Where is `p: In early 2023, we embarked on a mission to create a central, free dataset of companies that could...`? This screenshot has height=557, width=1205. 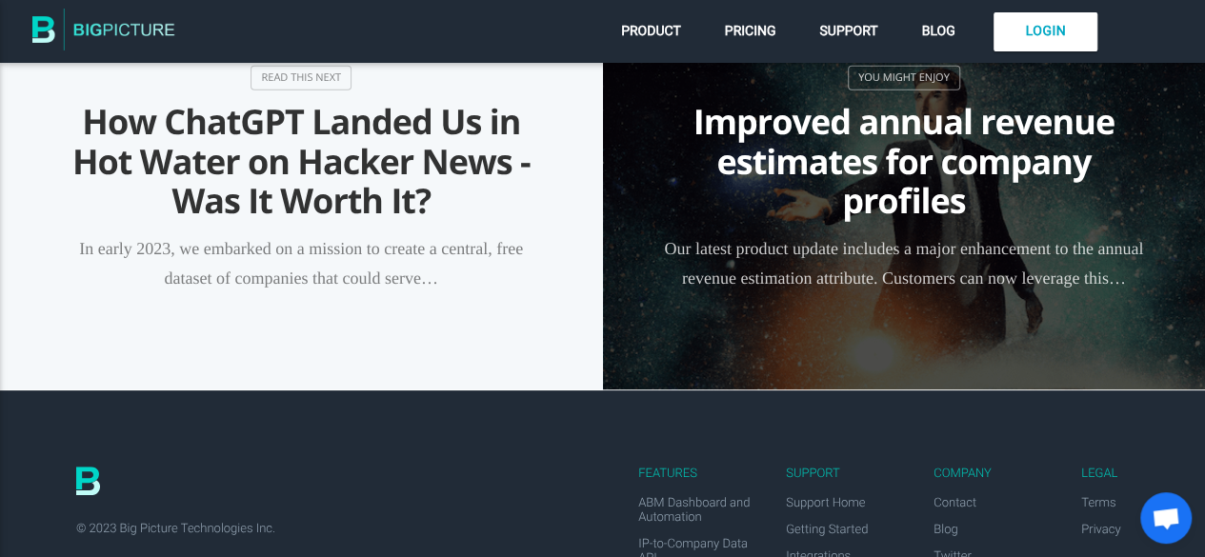
p: In early 2023, we embarked on a mission to create a central, free dataset of companies that could... is located at coordinates (301, 264).